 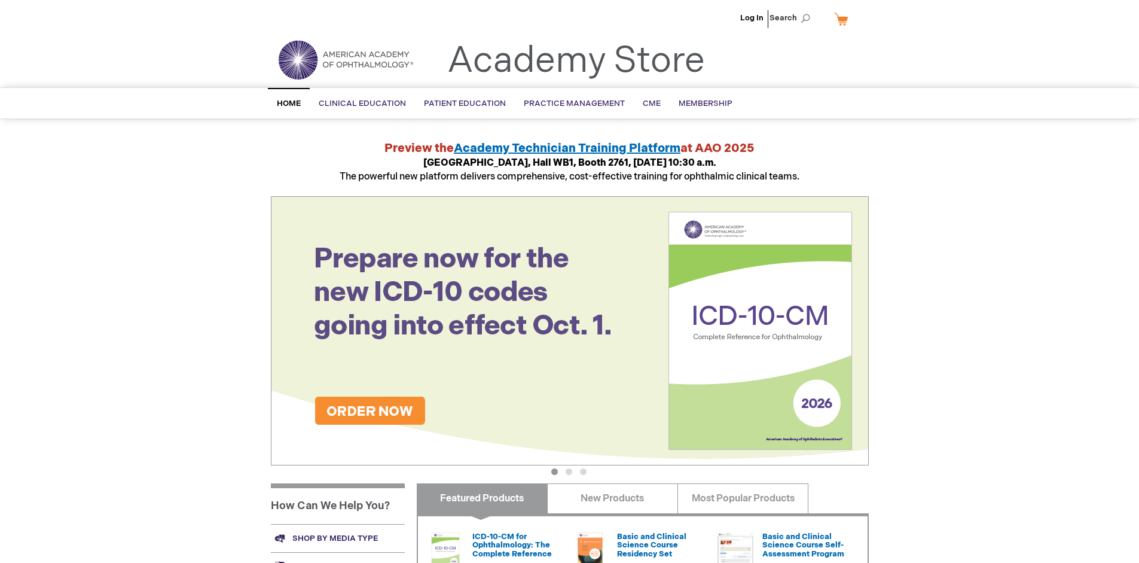 I want to click on span: Membership, so click(x=706, y=103).